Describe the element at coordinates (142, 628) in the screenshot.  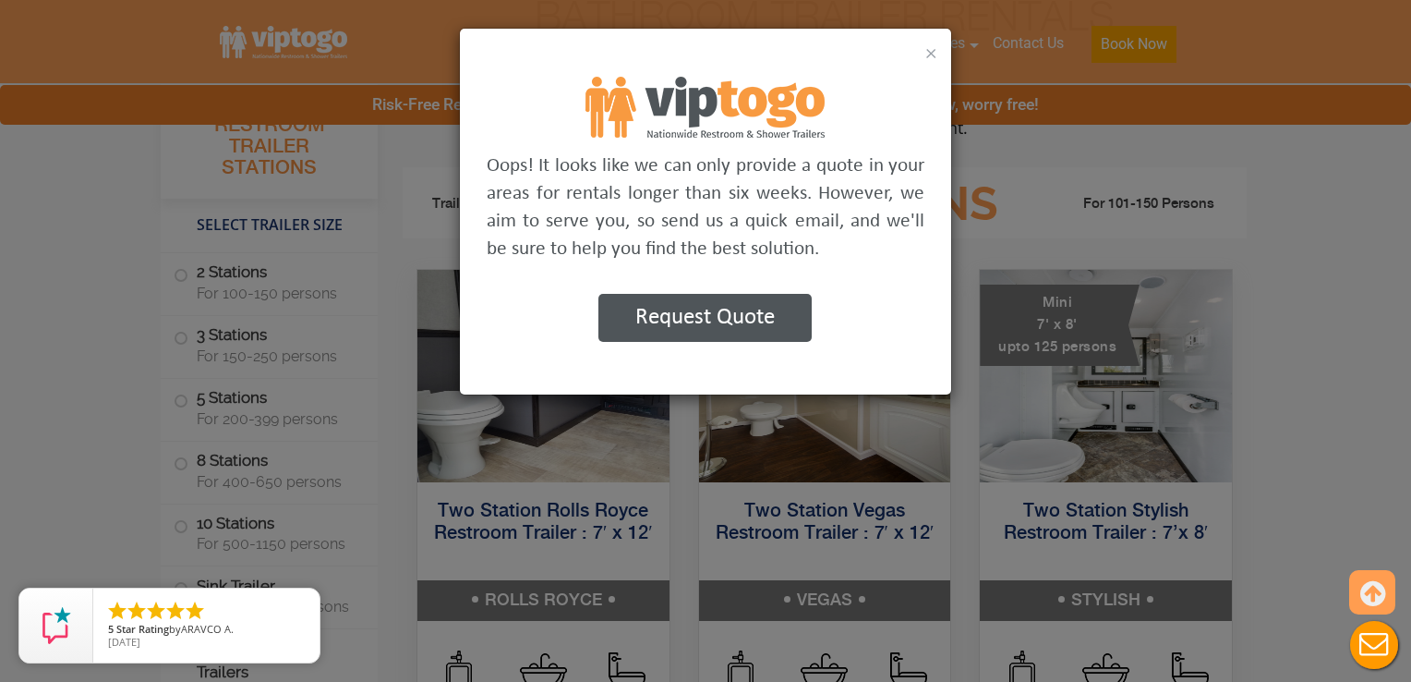
I see `span: Star Rating` at that location.